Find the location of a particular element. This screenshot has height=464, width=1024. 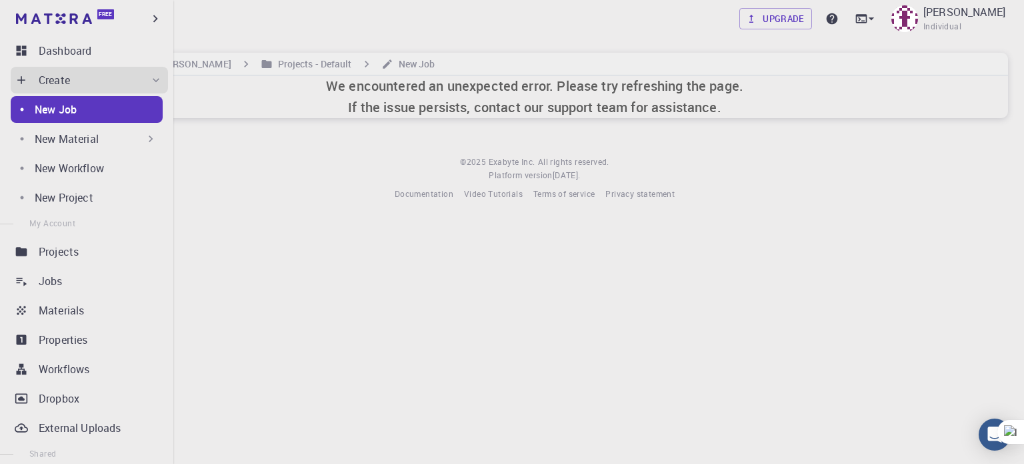

nav: breadcrumb is located at coordinates (252, 64).